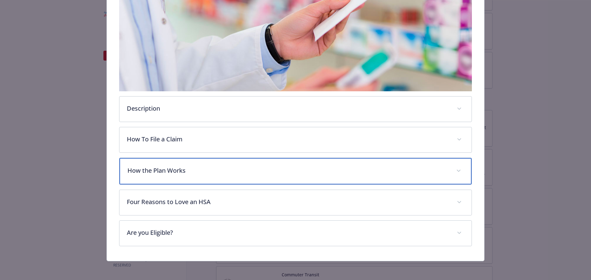 The image size is (591, 280). What do you see at coordinates (295, 140) in the screenshot?
I see `div: How To File a Claim` at bounding box center [295, 140].